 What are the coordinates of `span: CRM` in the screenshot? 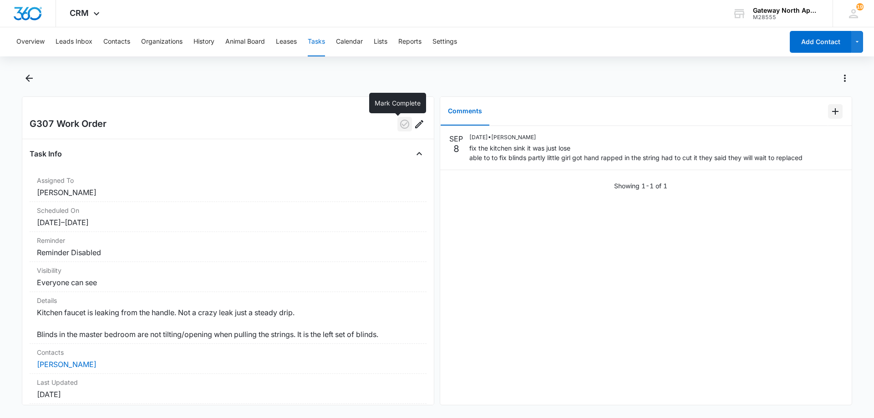 It's located at (79, 13).